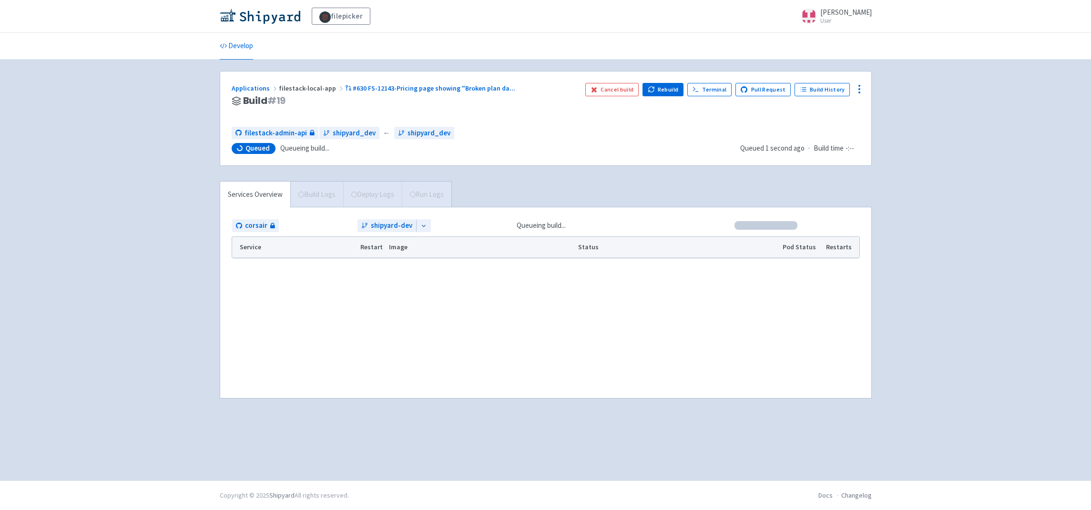 The width and height of the screenshot is (1091, 510). I want to click on a: shipyard-dev, so click(386, 225).